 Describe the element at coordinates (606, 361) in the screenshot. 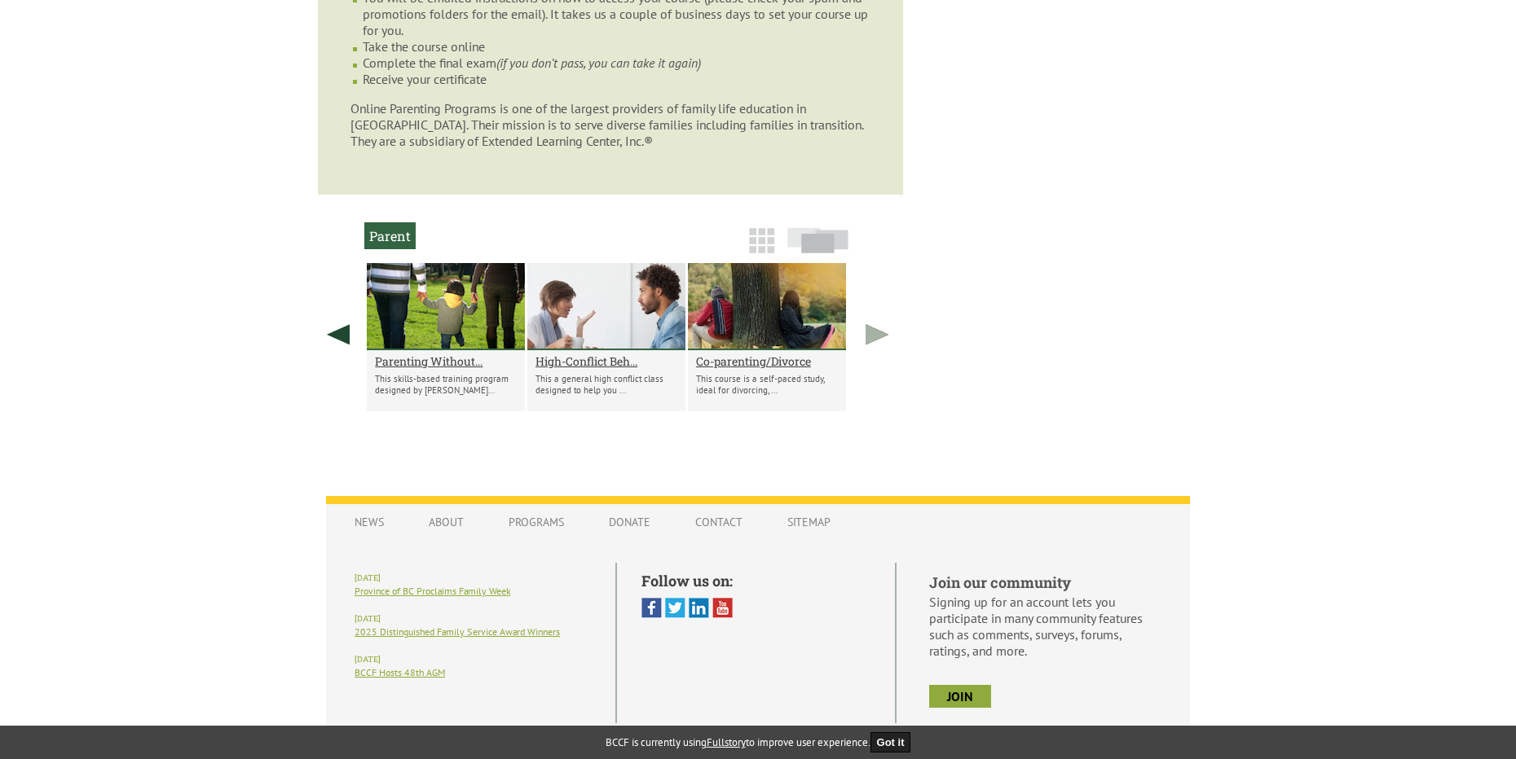

I see `a: High-Conflict Beh...` at that location.